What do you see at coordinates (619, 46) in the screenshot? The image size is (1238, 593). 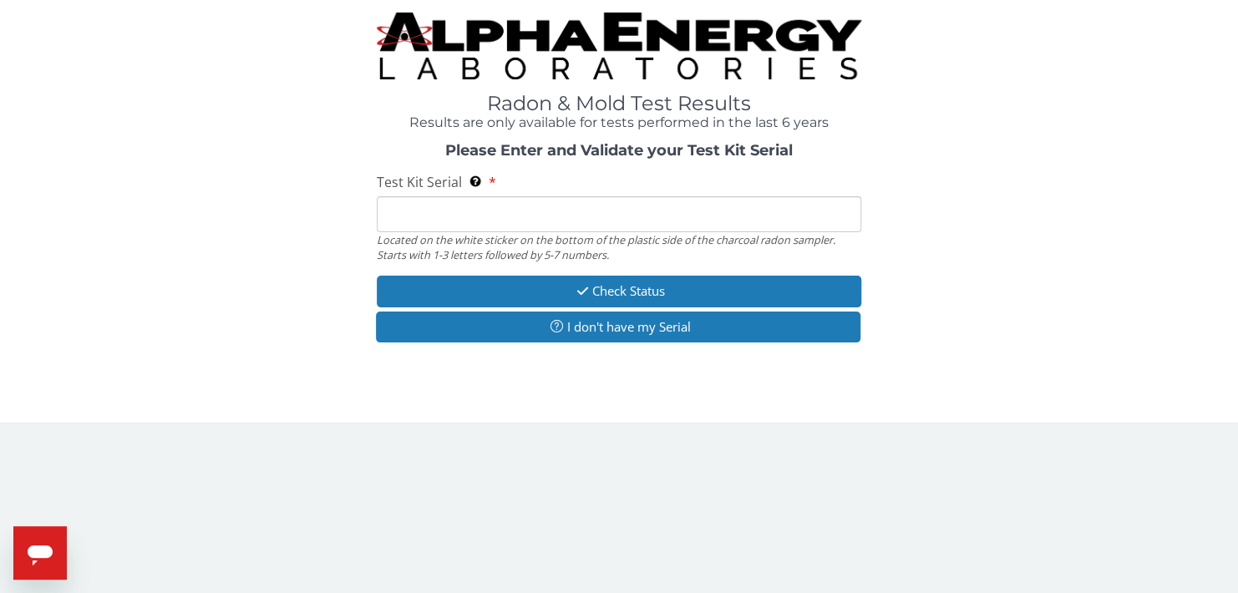 I see `img: TightCrop.jpg` at bounding box center [619, 46].